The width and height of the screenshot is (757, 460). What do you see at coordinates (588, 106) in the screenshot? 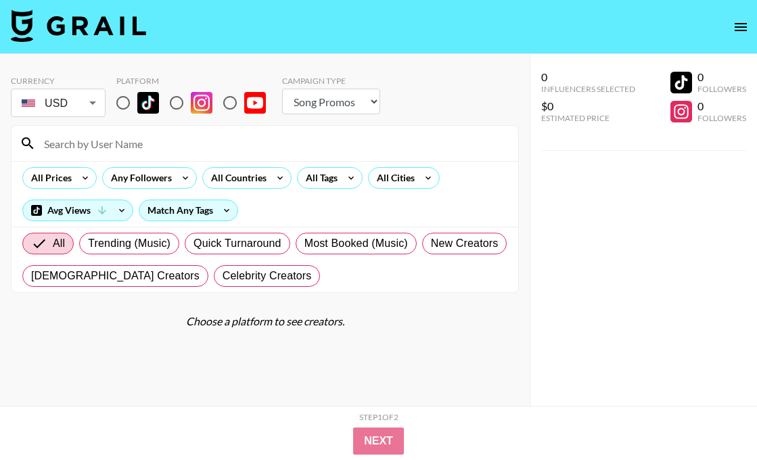
I see `div: $0` at bounding box center [588, 106].